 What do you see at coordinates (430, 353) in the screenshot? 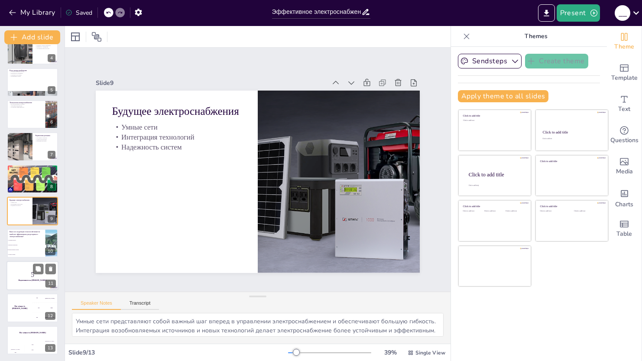
I see `span: Single View` at bounding box center [430, 353].